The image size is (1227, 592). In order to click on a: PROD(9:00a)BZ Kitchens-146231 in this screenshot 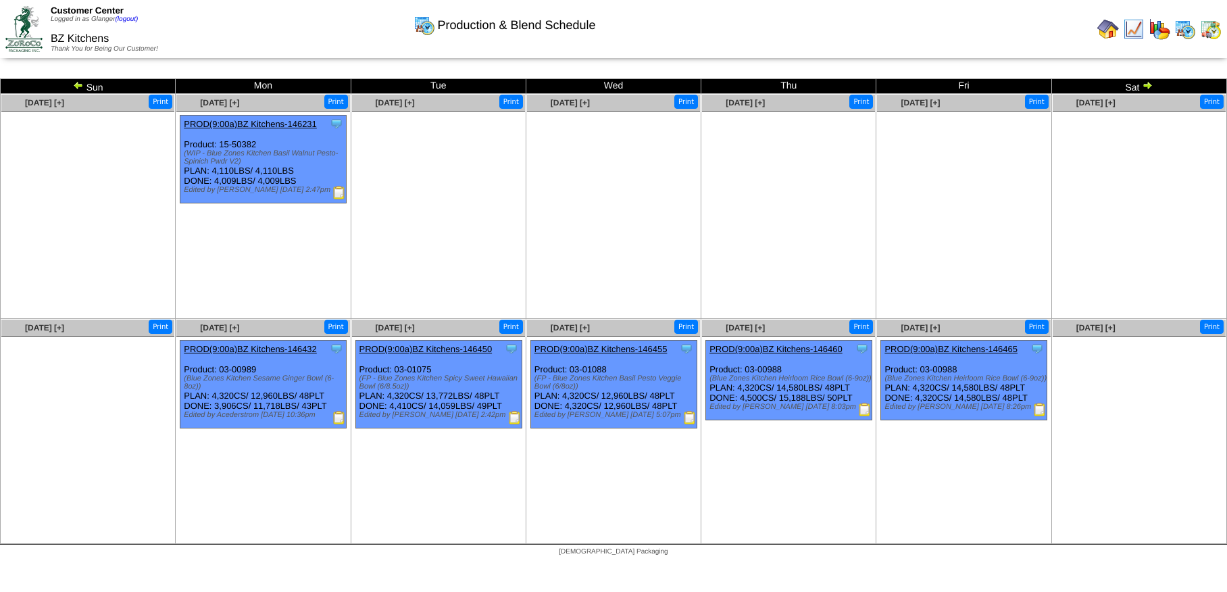, I will do `click(250, 124)`.